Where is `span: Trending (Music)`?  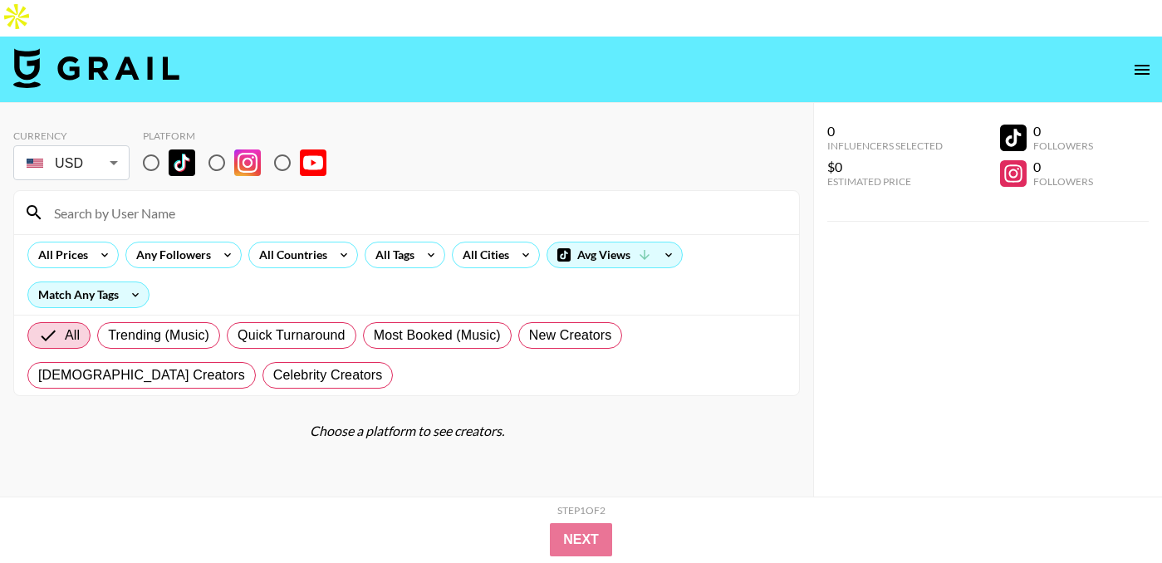
span: Trending (Music) is located at coordinates (159, 336).